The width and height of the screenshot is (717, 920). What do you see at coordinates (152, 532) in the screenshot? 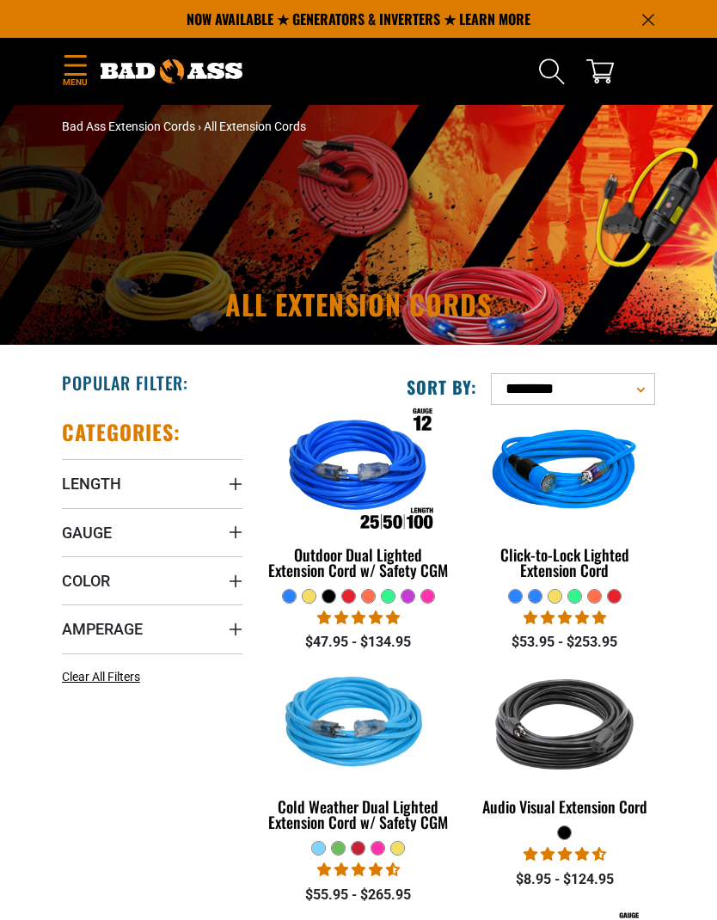
I see `summary: Gauge` at bounding box center [152, 532].